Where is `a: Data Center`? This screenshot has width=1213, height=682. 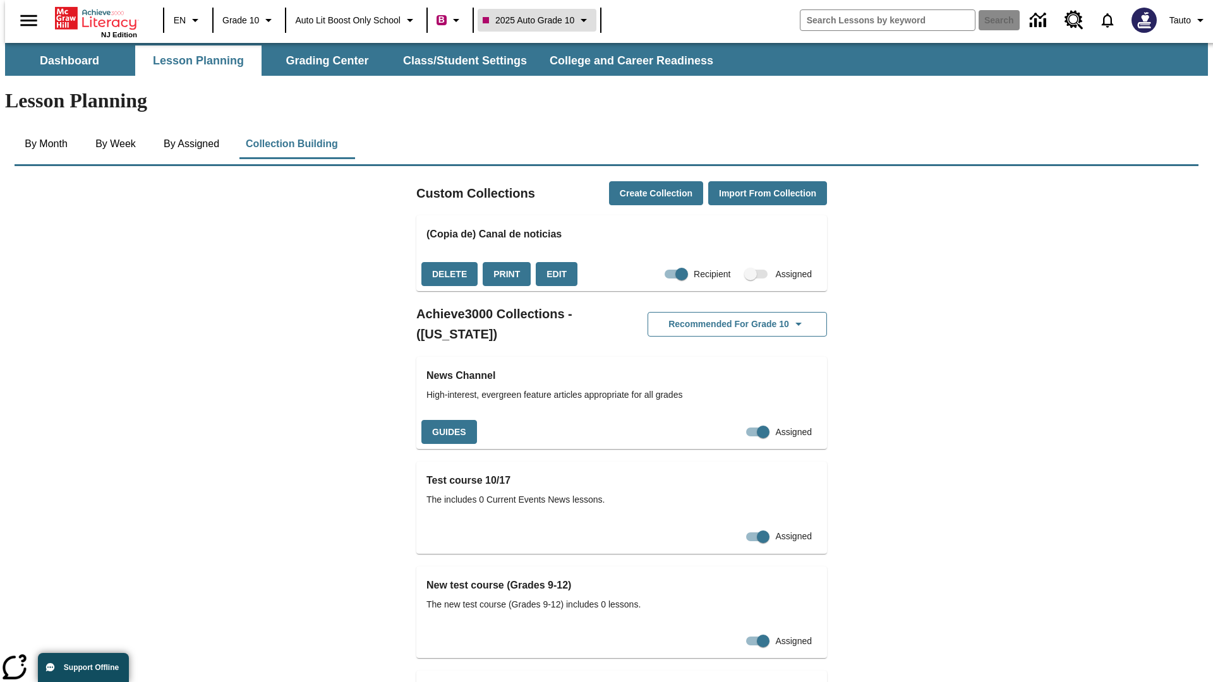 a: Data Center is located at coordinates (1040, 20).